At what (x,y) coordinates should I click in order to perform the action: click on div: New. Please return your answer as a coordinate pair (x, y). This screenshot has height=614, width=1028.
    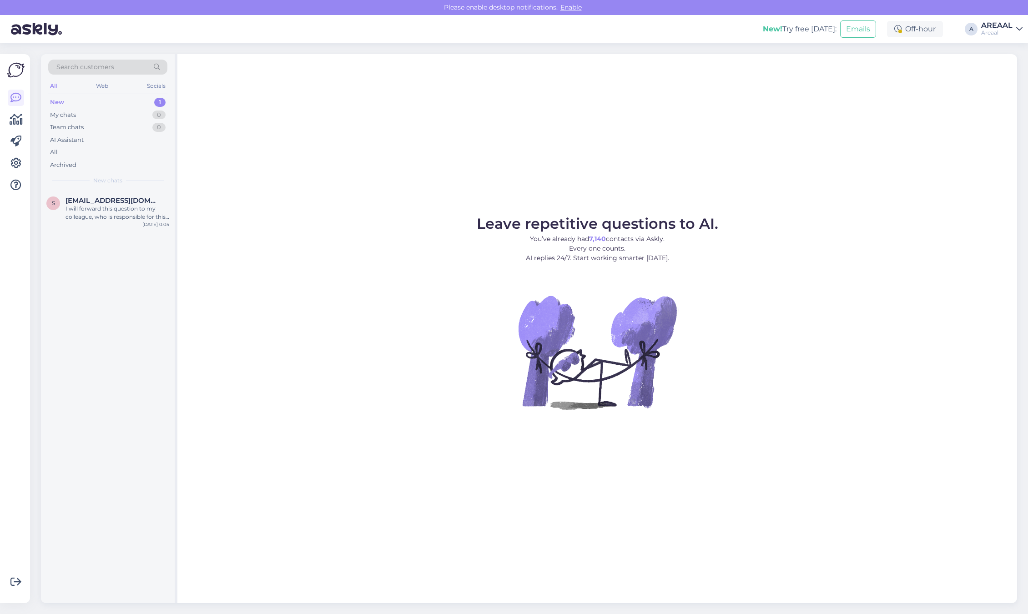
    Looking at the image, I should click on (57, 102).